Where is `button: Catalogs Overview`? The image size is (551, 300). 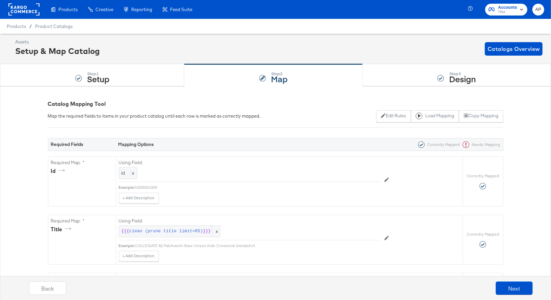 button: Catalogs Overview is located at coordinates (514, 49).